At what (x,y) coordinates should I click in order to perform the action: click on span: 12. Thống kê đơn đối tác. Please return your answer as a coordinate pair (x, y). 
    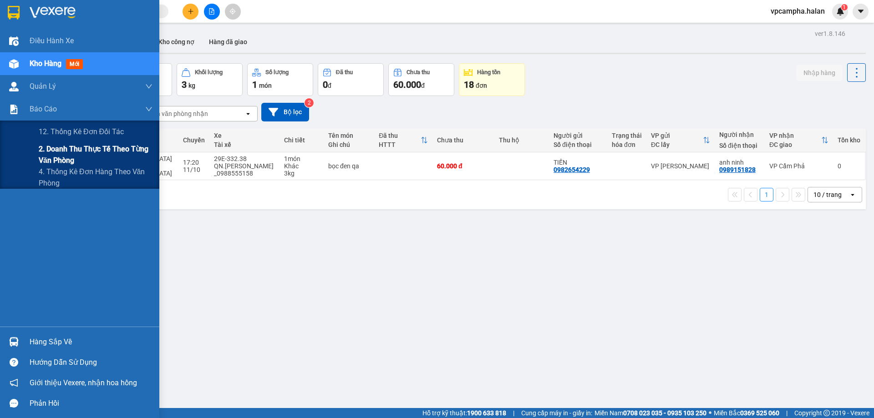
    Looking at the image, I should click on (81, 132).